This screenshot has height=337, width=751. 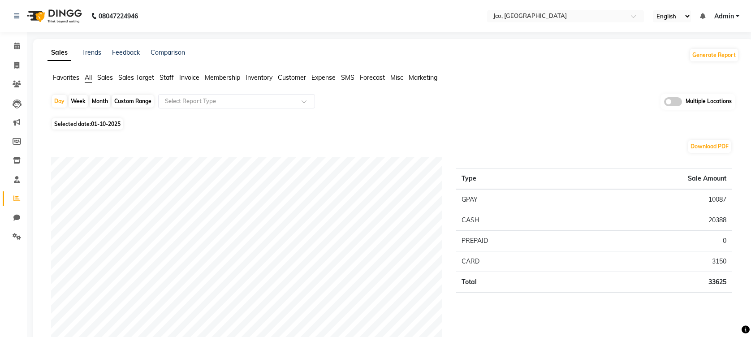 I want to click on span: Admin, so click(x=724, y=16).